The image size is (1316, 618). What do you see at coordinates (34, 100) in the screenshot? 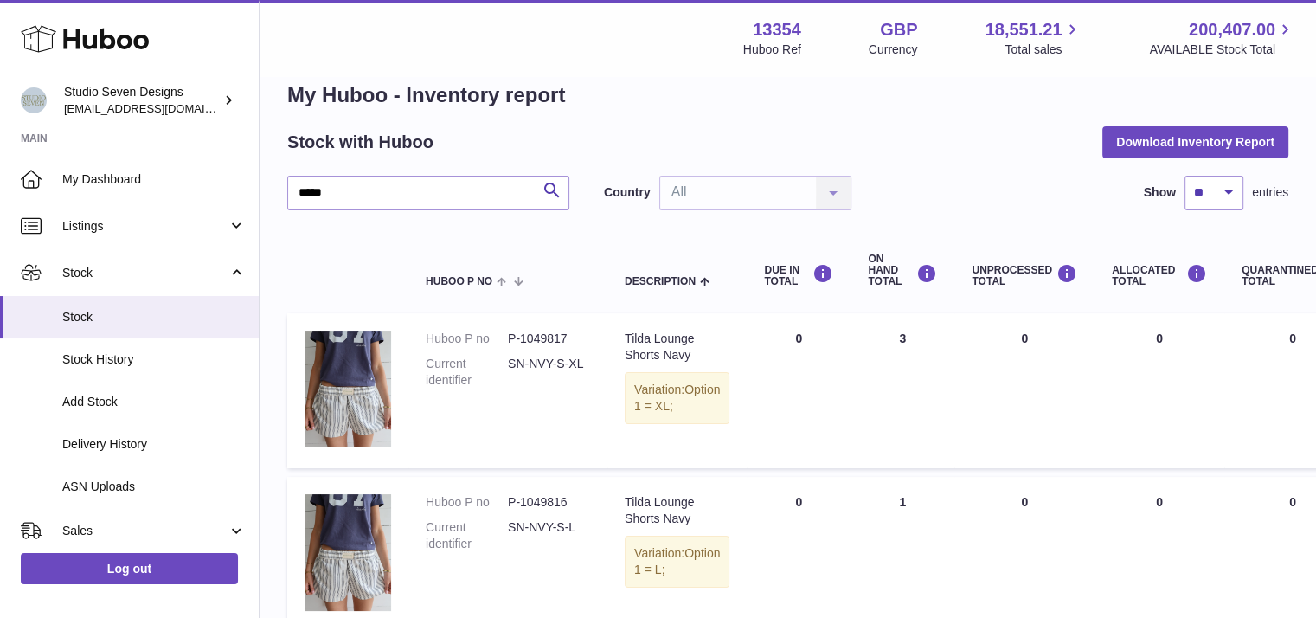
I see `img: contact.studiosevendesigns@gmail.com` at bounding box center [34, 100].